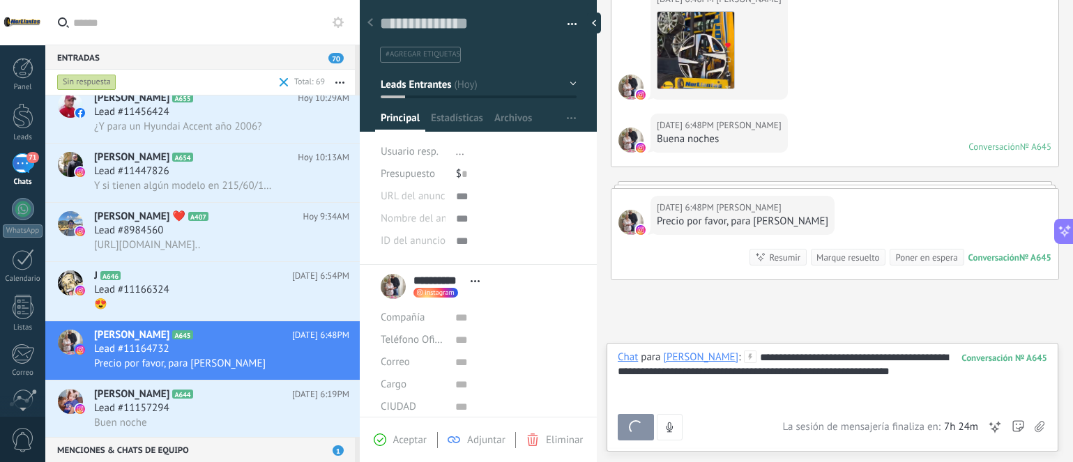  I want to click on span: Adjuntar, so click(486, 440).